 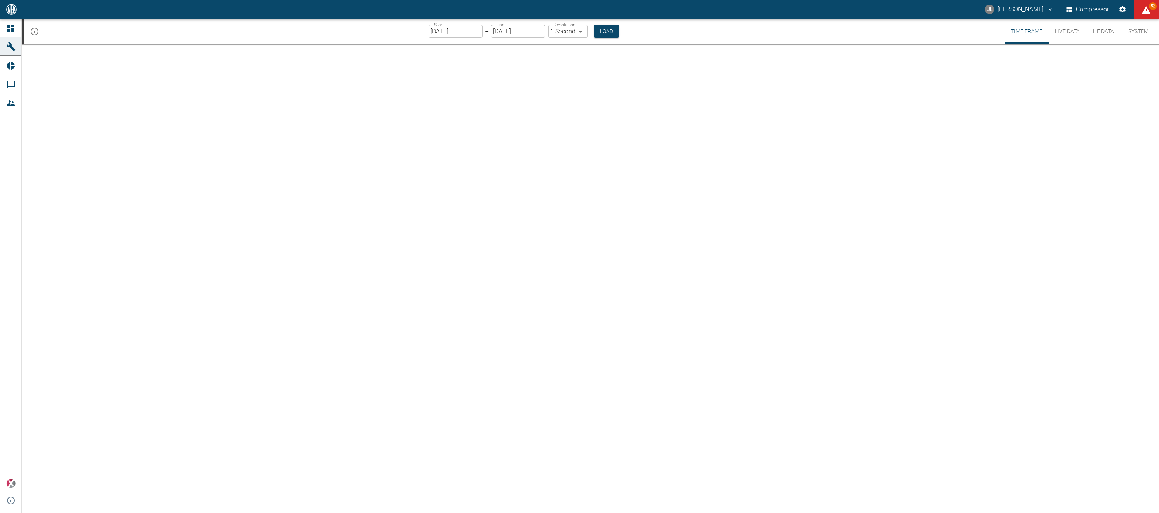 I want to click on button: Compressor, so click(x=1088, y=9).